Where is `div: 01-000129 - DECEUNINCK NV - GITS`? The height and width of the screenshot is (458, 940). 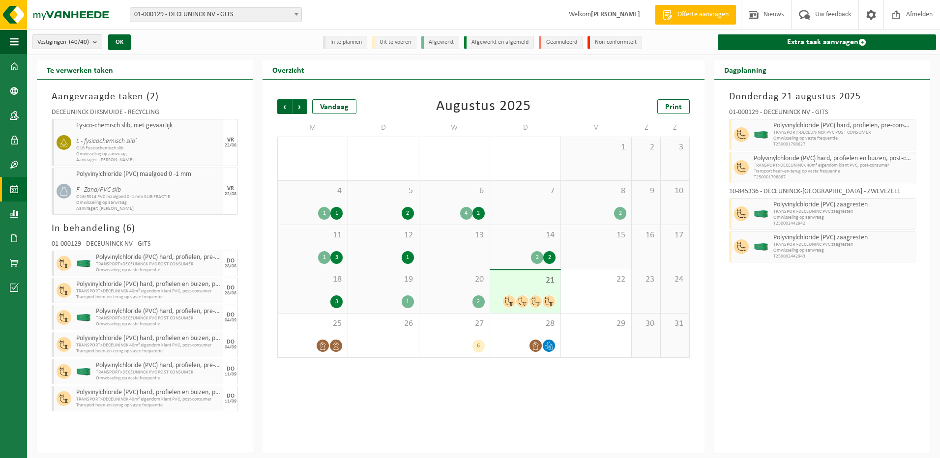
div: 01-000129 - DECEUNINCK NV - GITS is located at coordinates (822, 114).